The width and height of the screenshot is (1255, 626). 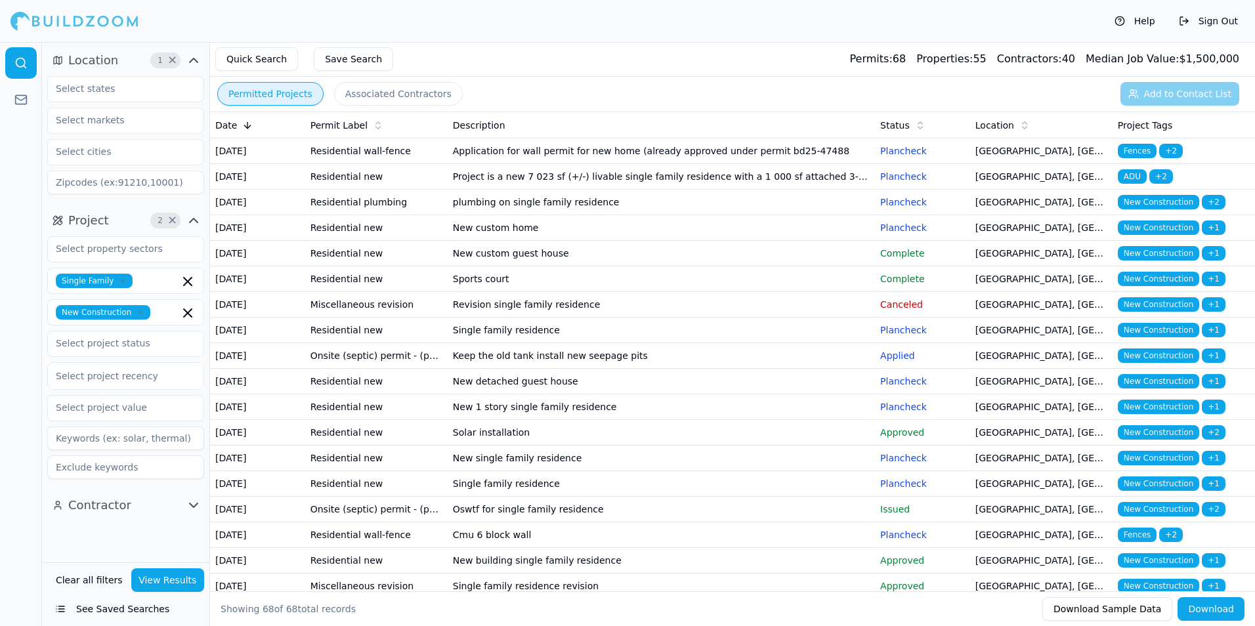 What do you see at coordinates (376, 305) in the screenshot?
I see `td: Miscellaneous revision` at bounding box center [376, 305].